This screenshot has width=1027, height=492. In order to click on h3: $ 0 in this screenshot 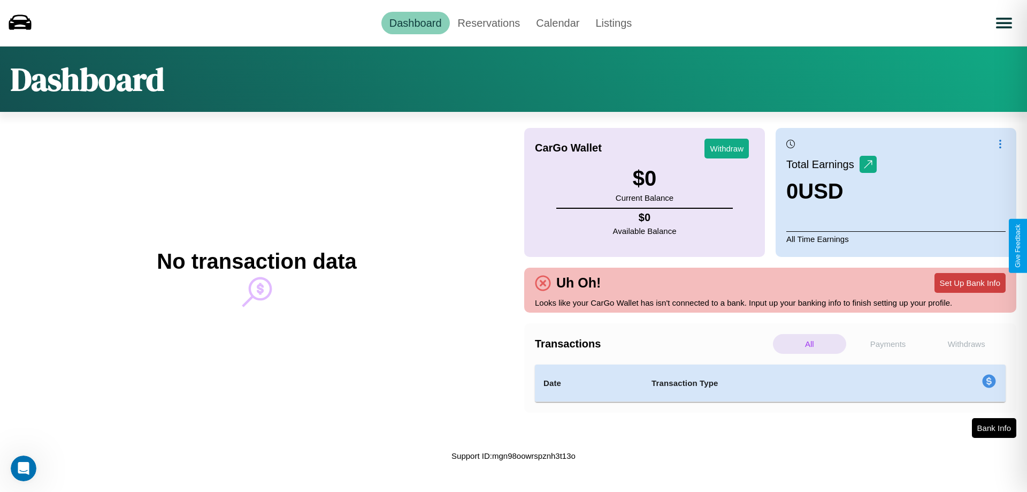, I will do `click(645, 178)`.